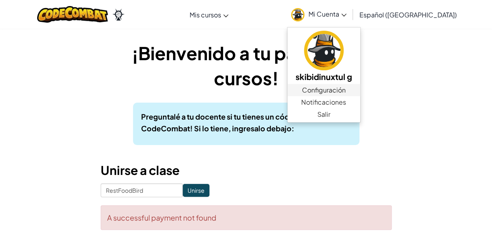  Describe the element at coordinates (209, 15) in the screenshot. I see `a: Mis cursos` at that location.